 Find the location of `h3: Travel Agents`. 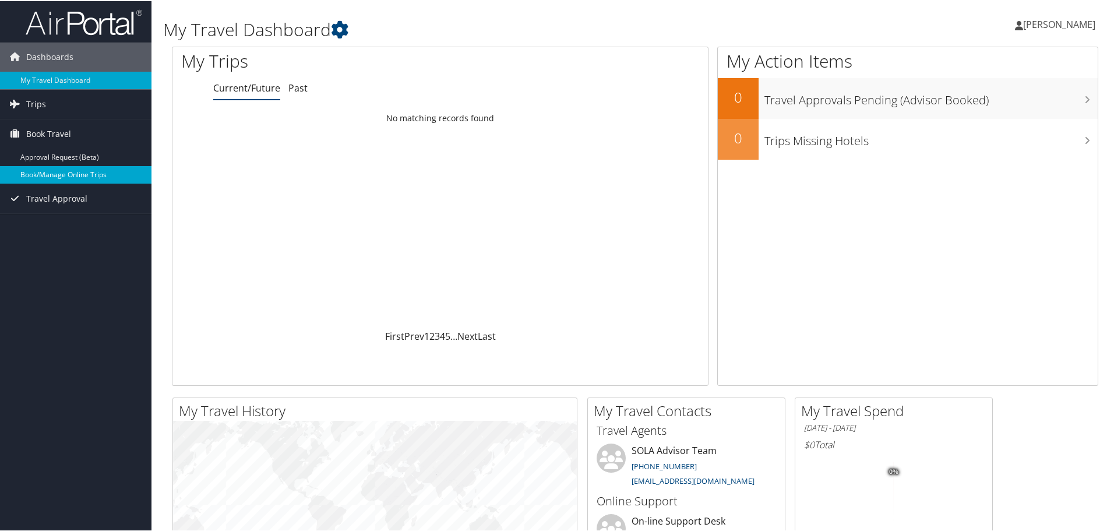

h3: Travel Agents is located at coordinates (686, 429).